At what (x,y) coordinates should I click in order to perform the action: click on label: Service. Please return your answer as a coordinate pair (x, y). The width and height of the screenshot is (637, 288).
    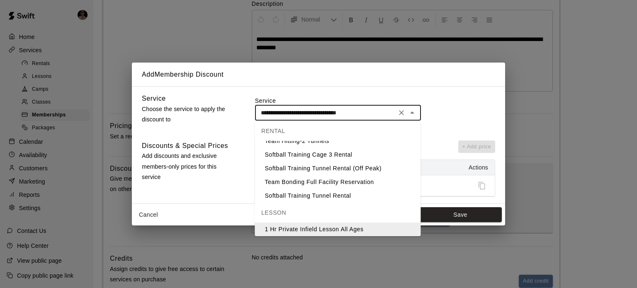
    Looking at the image, I should click on (375, 101).